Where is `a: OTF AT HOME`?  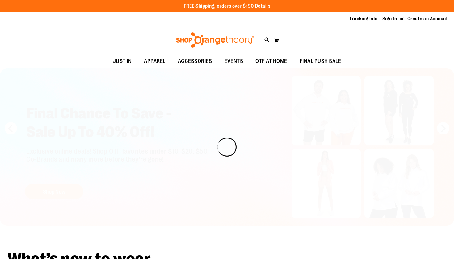
a: OTF AT HOME is located at coordinates (271, 61).